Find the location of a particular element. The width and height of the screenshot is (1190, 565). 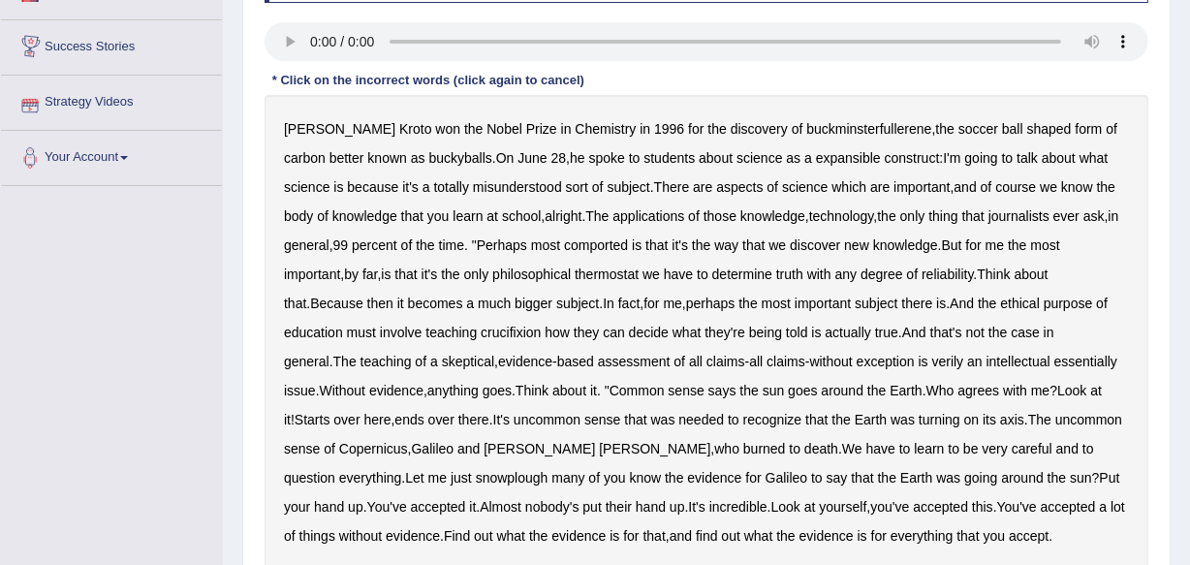

b: Common is located at coordinates (637, 390).